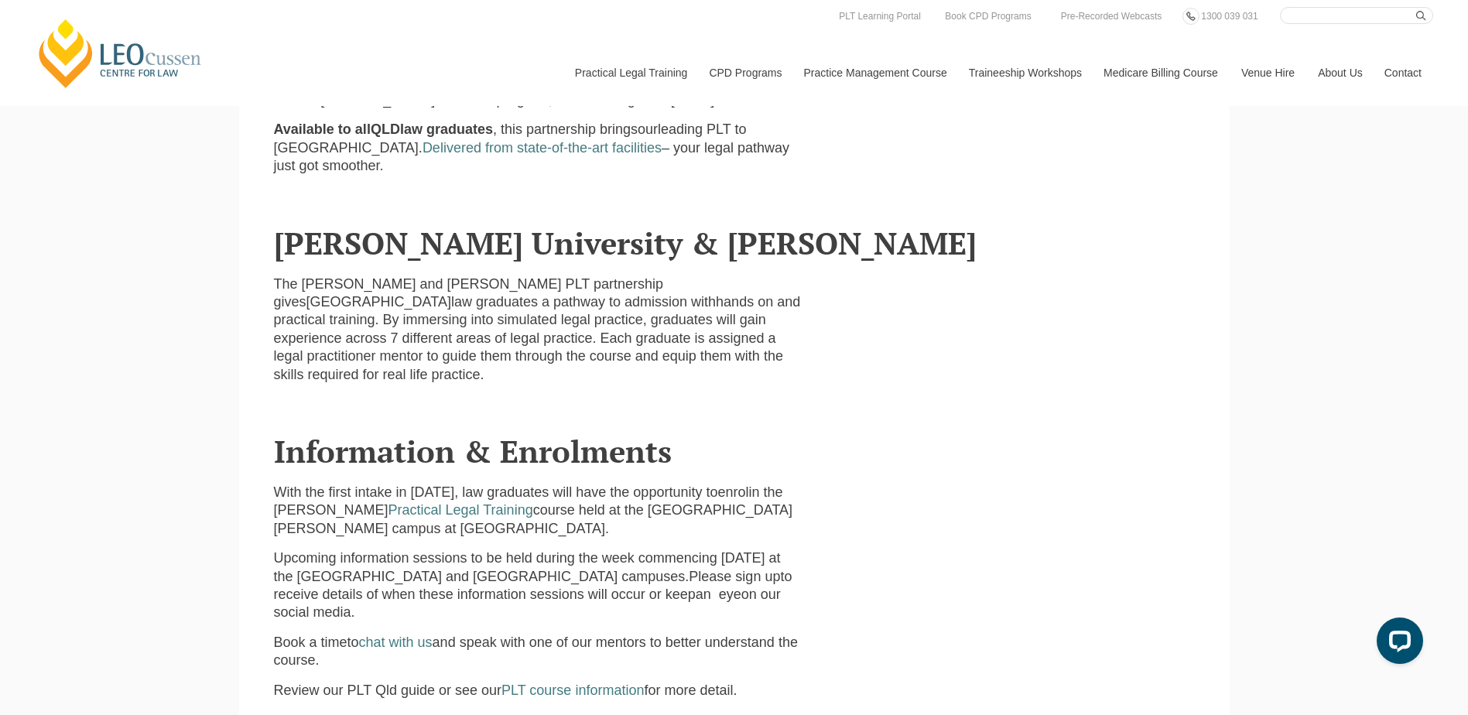 Image resolution: width=1468 pixels, height=715 pixels. What do you see at coordinates (1403, 73) in the screenshot?
I see `a: Contact` at bounding box center [1403, 73].